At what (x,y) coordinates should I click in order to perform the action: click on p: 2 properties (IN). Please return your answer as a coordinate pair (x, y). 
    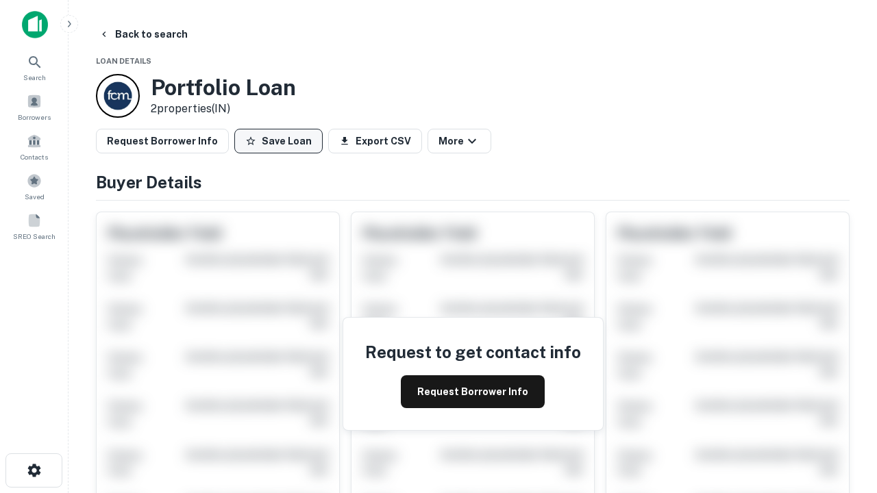
    Looking at the image, I should click on (223, 109).